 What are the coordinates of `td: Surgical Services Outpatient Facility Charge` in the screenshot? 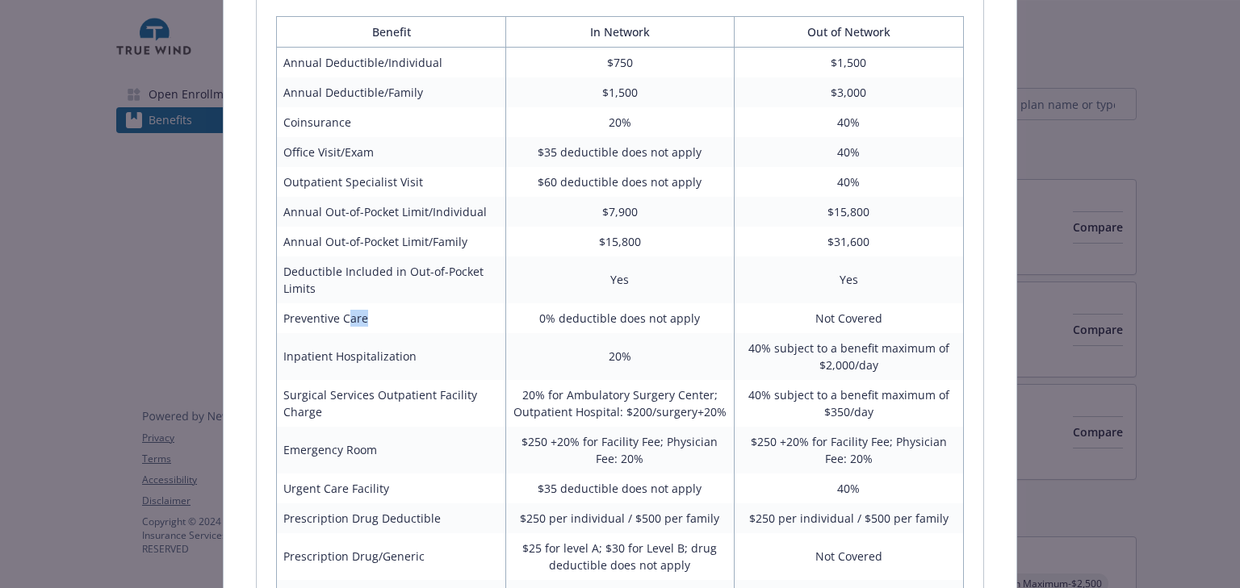 It's located at (391, 404).